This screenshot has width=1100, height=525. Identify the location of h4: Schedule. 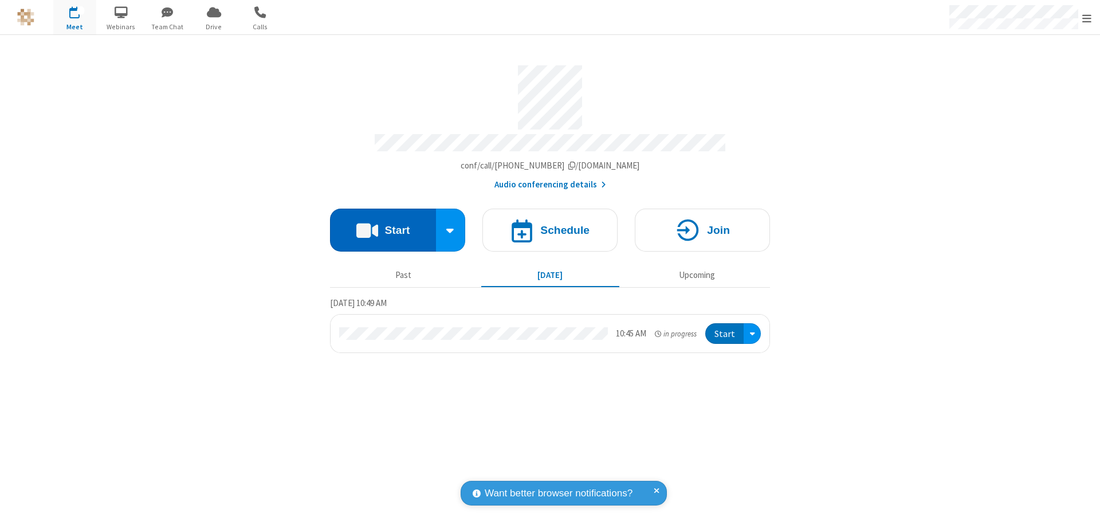
(565, 230).